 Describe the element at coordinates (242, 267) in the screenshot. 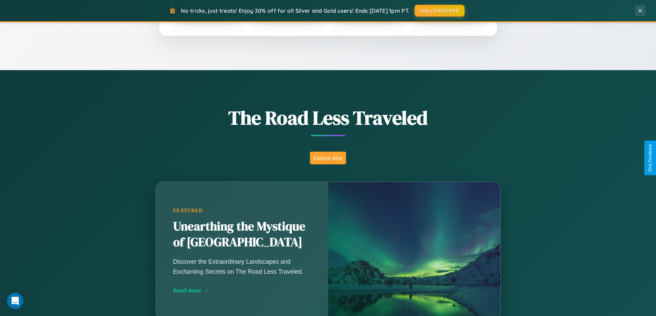

I see `p: Discover the Extraordinary Landscapes and Enchanting Secrets on The Road Less Traveled.` at that location.